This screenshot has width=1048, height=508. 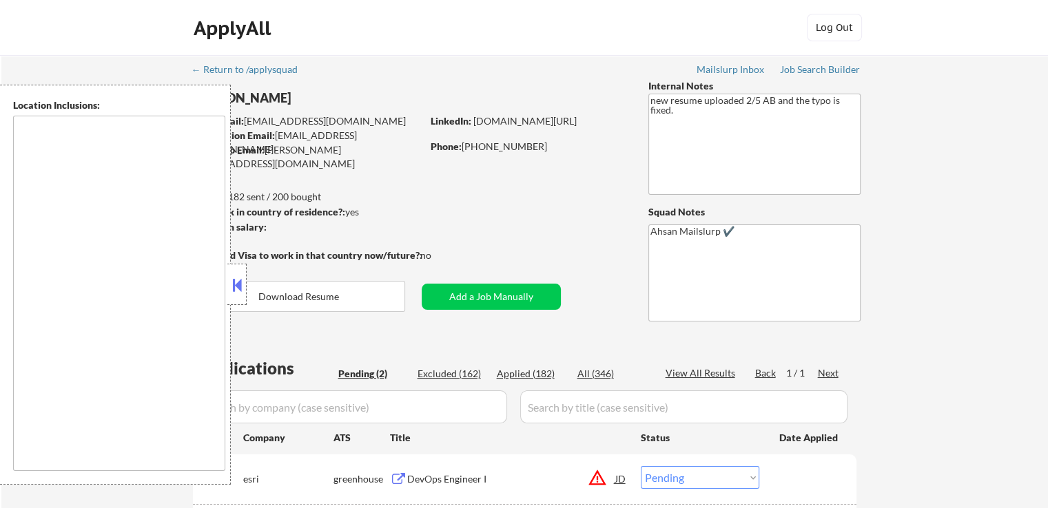 I want to click on button: warning_amber, so click(x=597, y=478).